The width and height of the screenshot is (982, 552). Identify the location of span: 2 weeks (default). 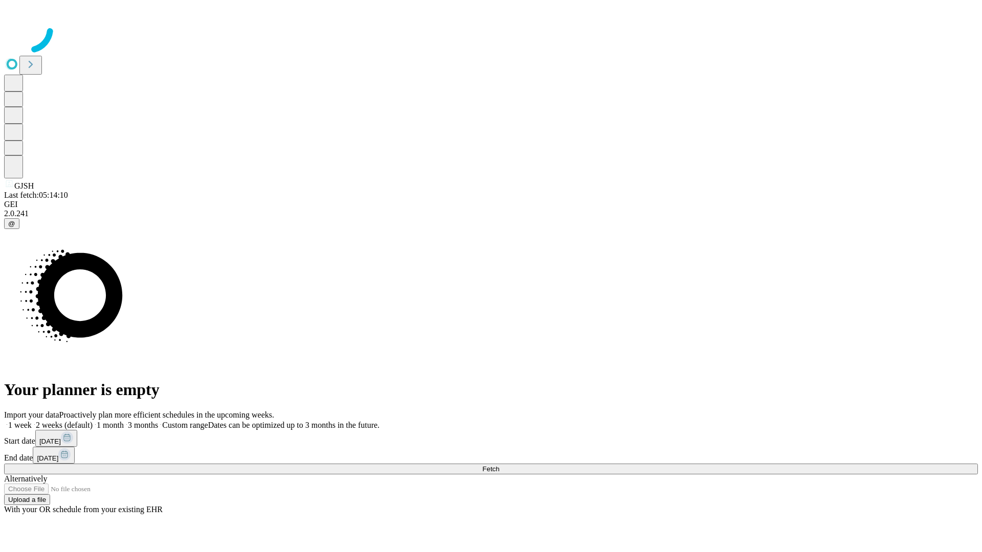
(64, 425).